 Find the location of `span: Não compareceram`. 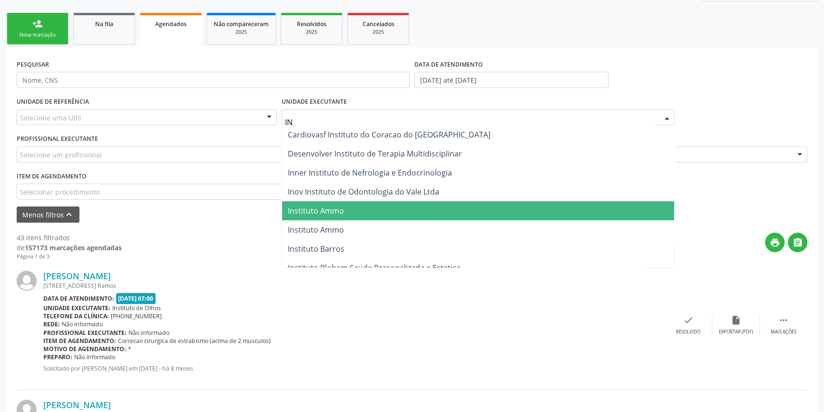

span: Não compareceram is located at coordinates (241, 24).